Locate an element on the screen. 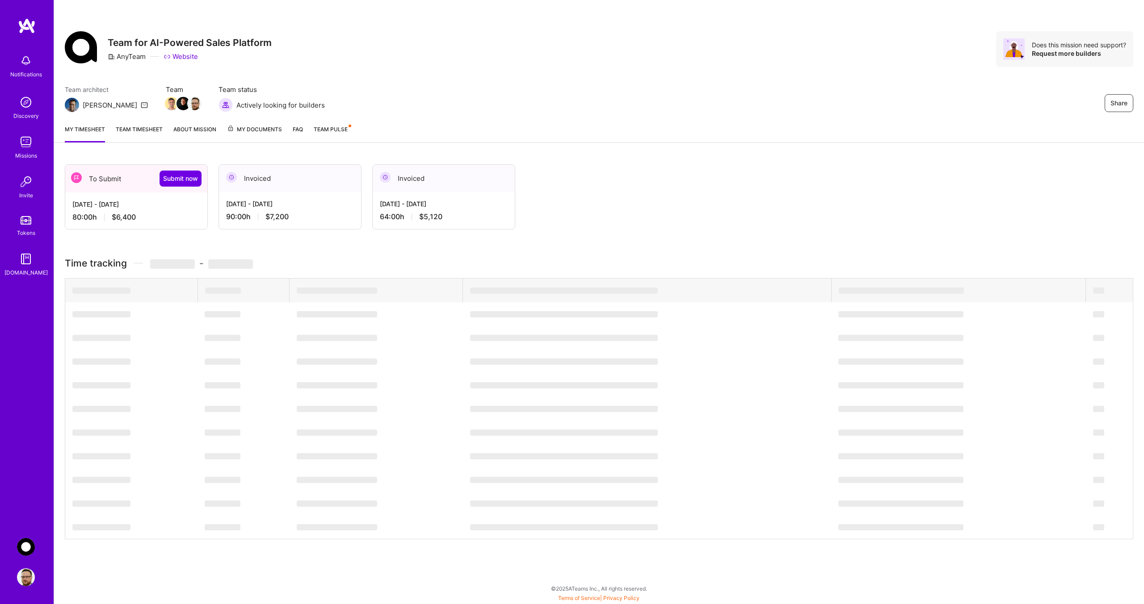  button: Submit now is located at coordinates (180, 179).